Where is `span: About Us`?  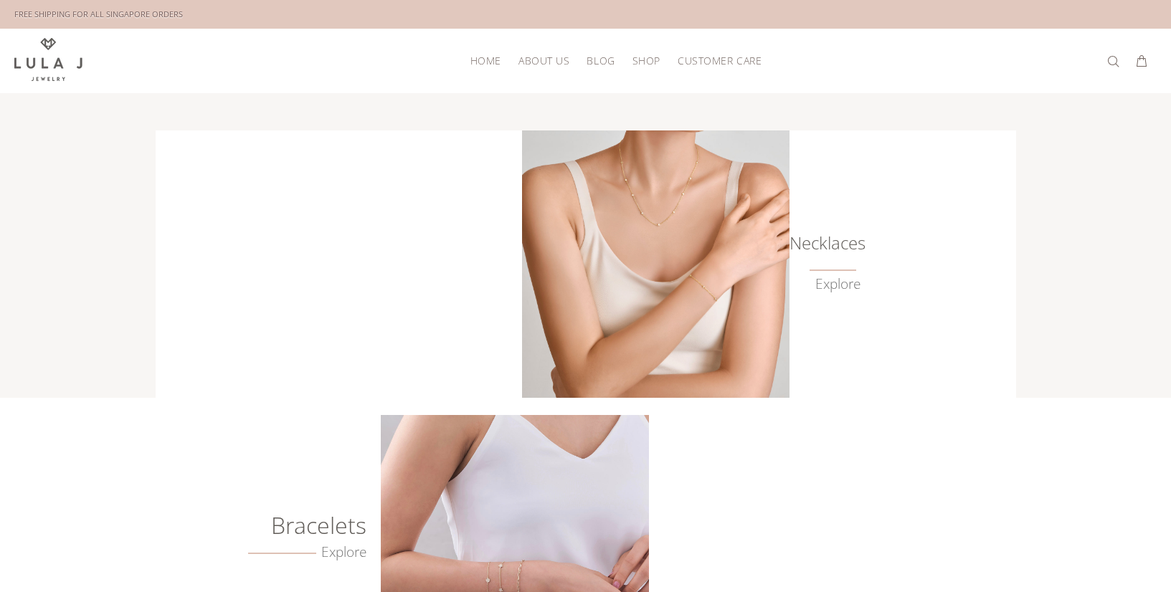
span: About Us is located at coordinates (543, 60).